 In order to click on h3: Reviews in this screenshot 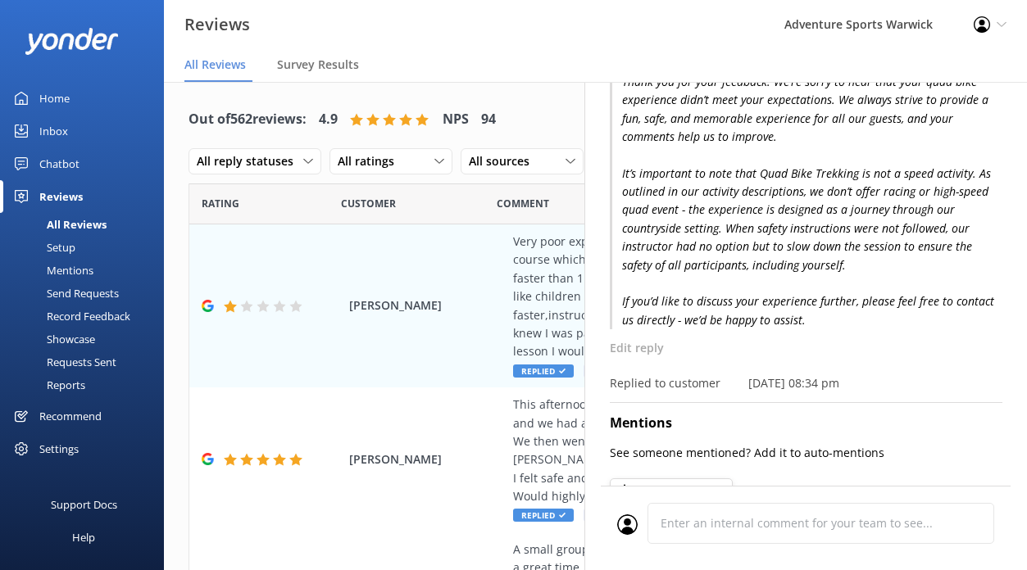, I will do `click(217, 25)`.